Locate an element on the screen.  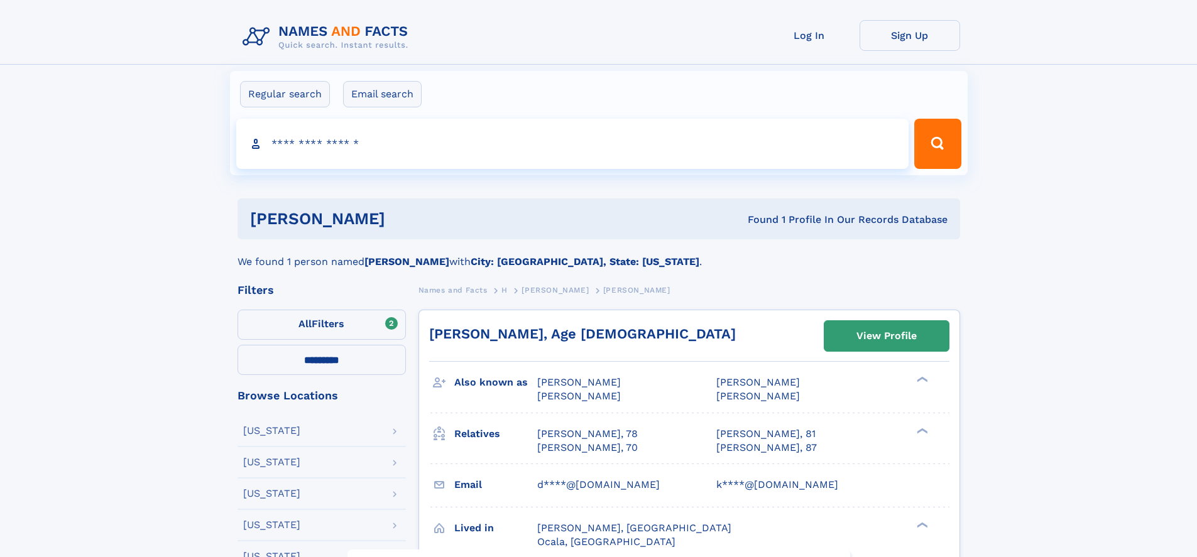
div: Browse Locations is located at coordinates (322, 396).